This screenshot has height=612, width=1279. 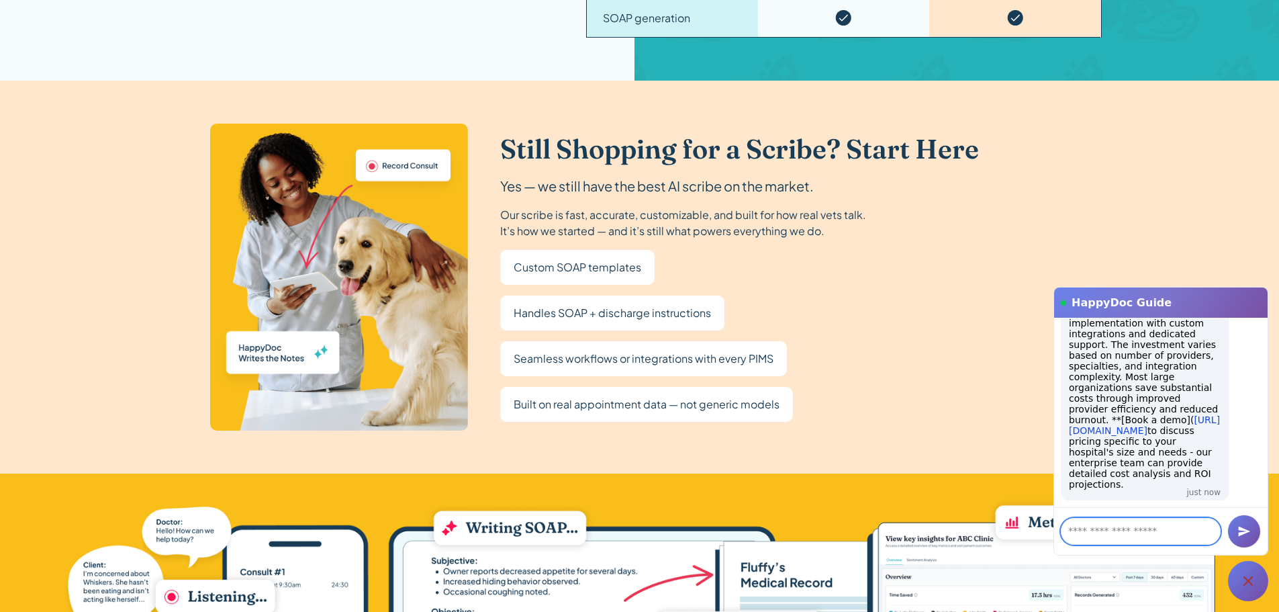 What do you see at coordinates (683, 223) in the screenshot?
I see `div: Our scribe is fast, accurate, customizable, and built for how real vets talk. It’s how we started...` at bounding box center [683, 223].